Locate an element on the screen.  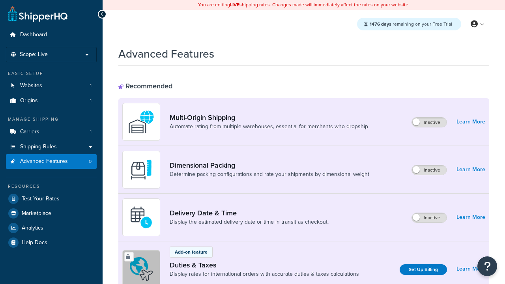
div: Resources is located at coordinates (51, 186).